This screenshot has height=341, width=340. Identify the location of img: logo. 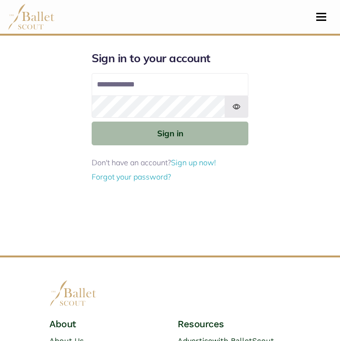
(73, 293).